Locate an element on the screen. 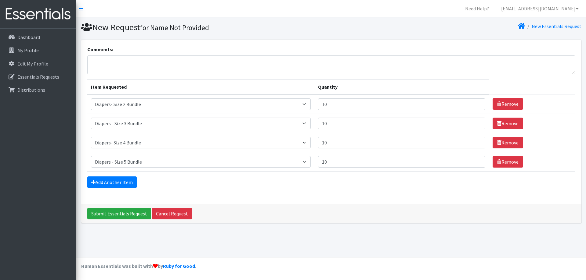 Image resolution: width=586 pixels, height=280 pixels. th: Item Requested is located at coordinates (201, 87).